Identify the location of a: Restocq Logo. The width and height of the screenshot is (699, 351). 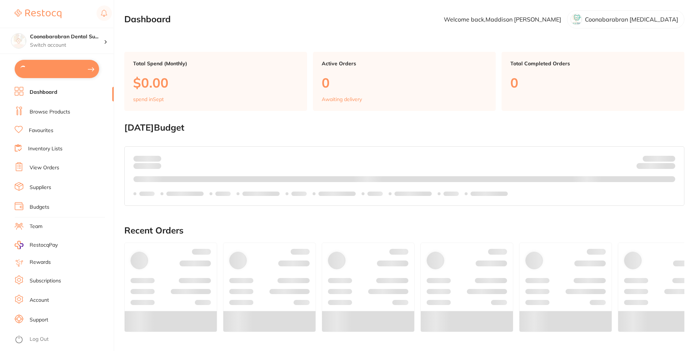
(38, 14).